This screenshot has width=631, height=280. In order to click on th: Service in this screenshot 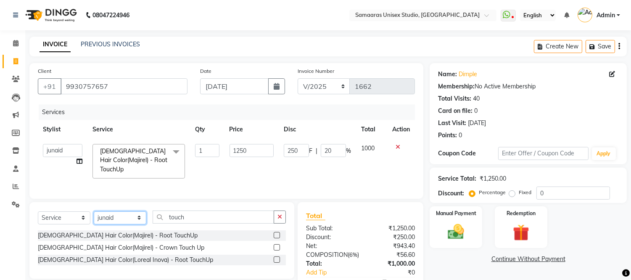, I will do `click(139, 129)`.